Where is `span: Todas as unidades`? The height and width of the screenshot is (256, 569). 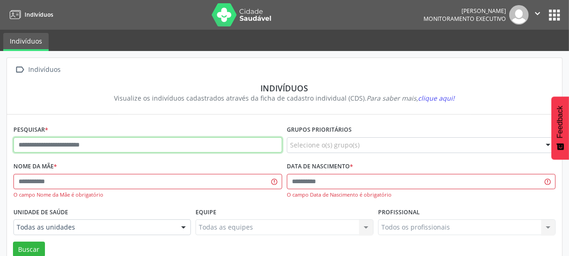 span: Todas as unidades is located at coordinates (94, 227).